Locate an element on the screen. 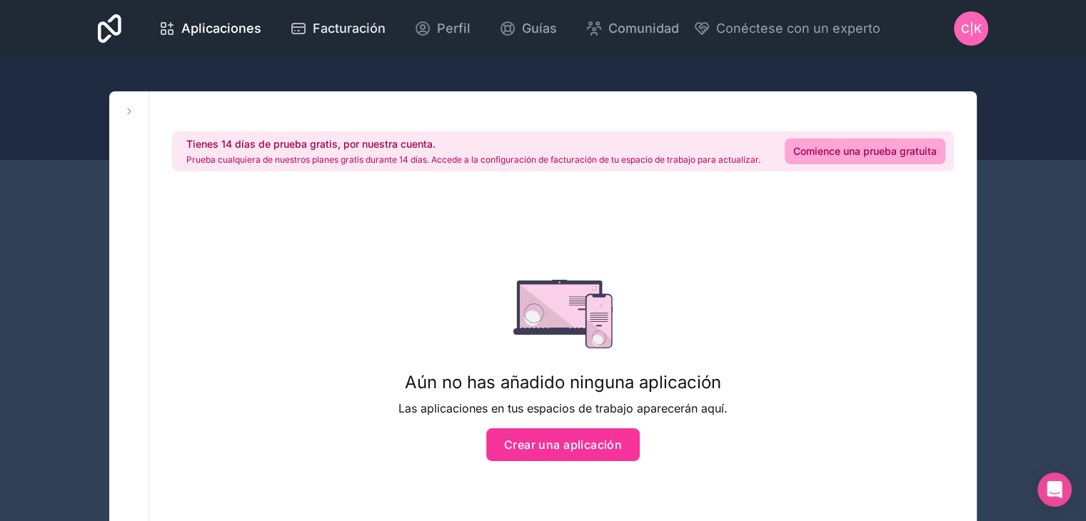  a: Comience una prueba gratuita is located at coordinates (865, 151).